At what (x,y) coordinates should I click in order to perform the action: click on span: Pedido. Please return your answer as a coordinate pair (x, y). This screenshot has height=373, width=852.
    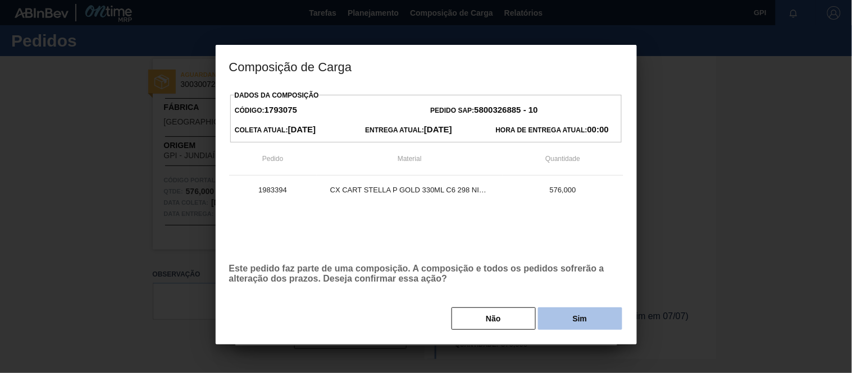
    Looking at the image, I should click on (272, 159).